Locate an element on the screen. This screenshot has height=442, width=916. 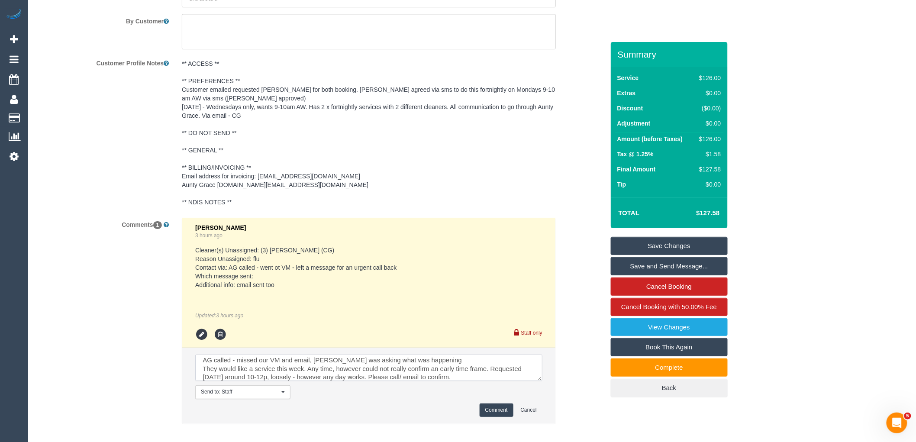
div: $1.58 is located at coordinates (708, 154).